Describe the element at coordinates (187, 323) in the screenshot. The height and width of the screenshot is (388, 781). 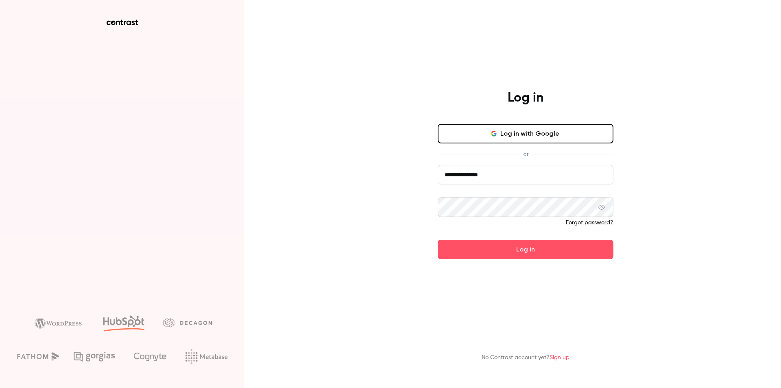
I see `img: decagon` at that location.